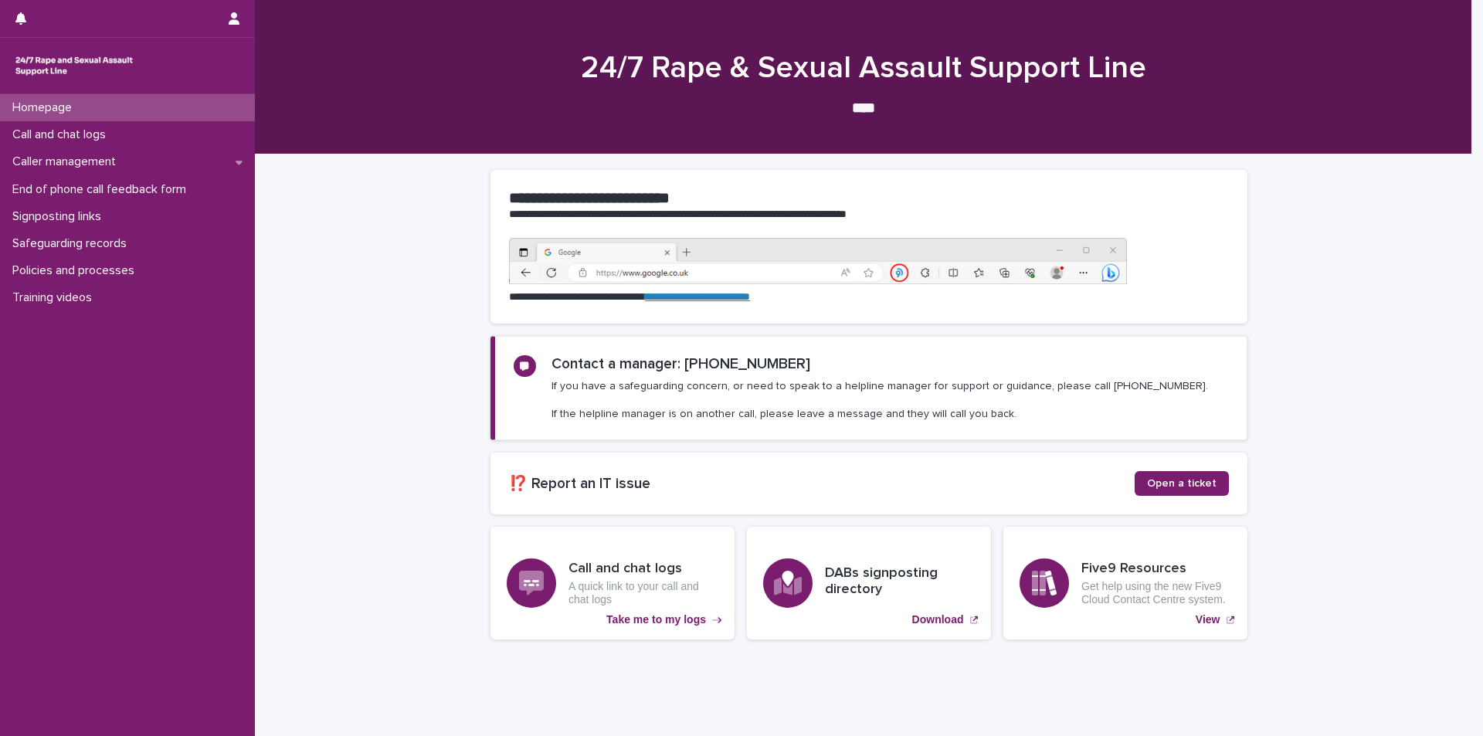  What do you see at coordinates (102, 189) in the screenshot?
I see `p: End of phone call feedback form` at bounding box center [102, 189].